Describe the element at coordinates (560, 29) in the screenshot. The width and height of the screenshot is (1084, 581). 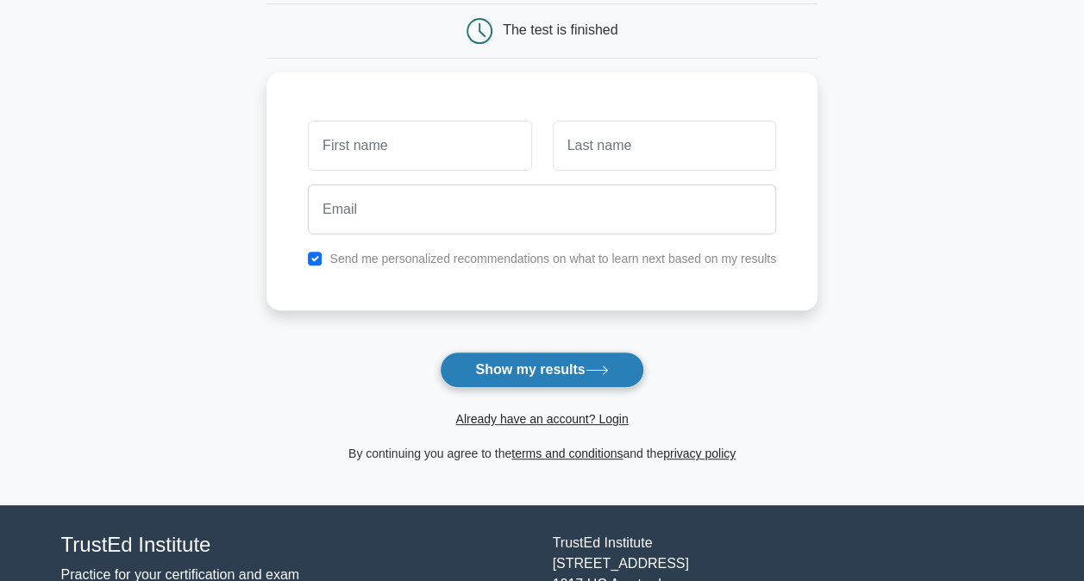
I see `div: The test is finished` at that location.